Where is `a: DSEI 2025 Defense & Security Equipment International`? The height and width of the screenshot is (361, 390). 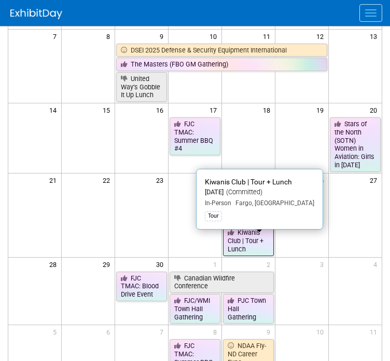
a: DSEI 2025 Defense & Security Equipment International is located at coordinates (221, 50).